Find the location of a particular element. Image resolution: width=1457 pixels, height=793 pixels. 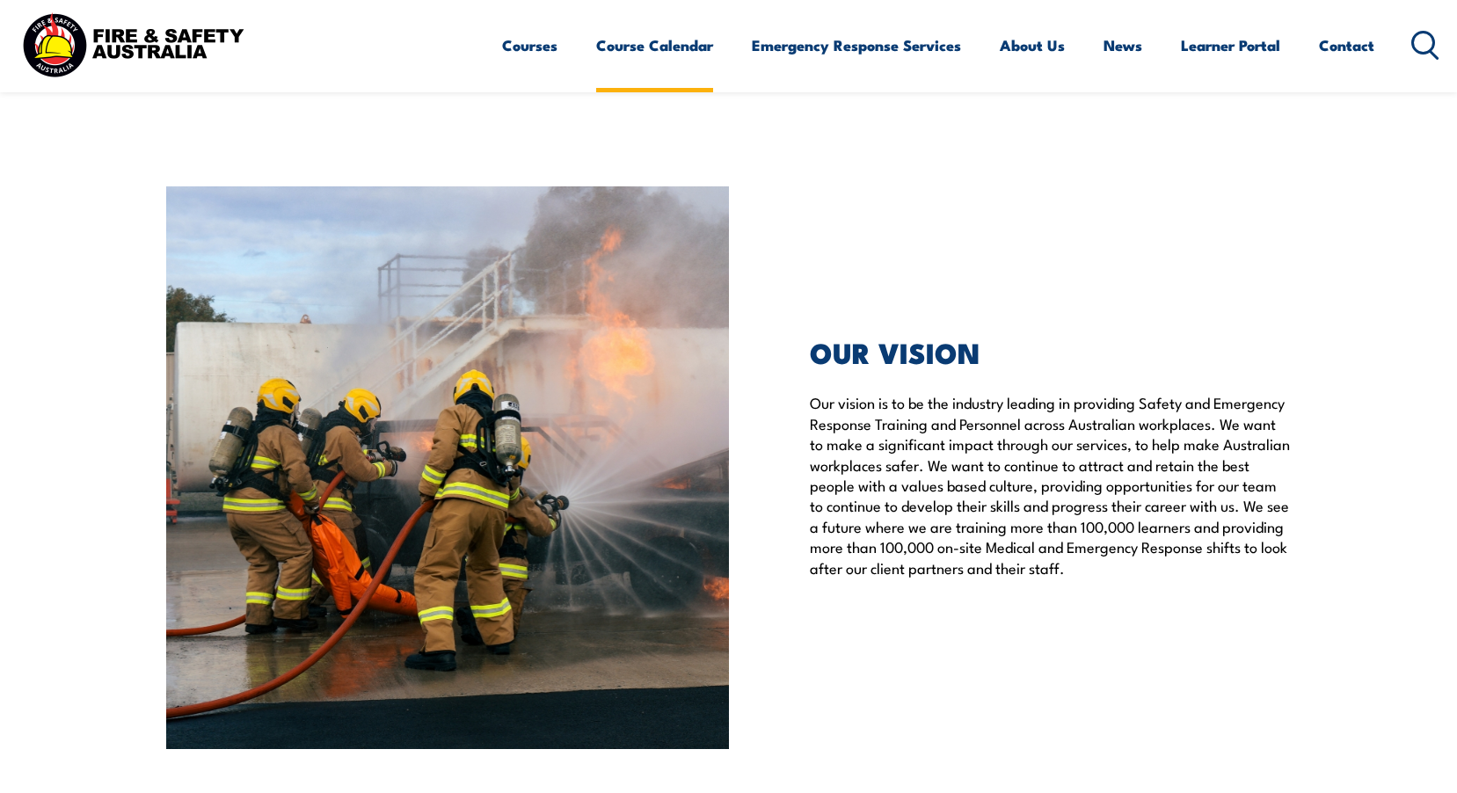

h2: OUR VISION is located at coordinates (1051, 352).